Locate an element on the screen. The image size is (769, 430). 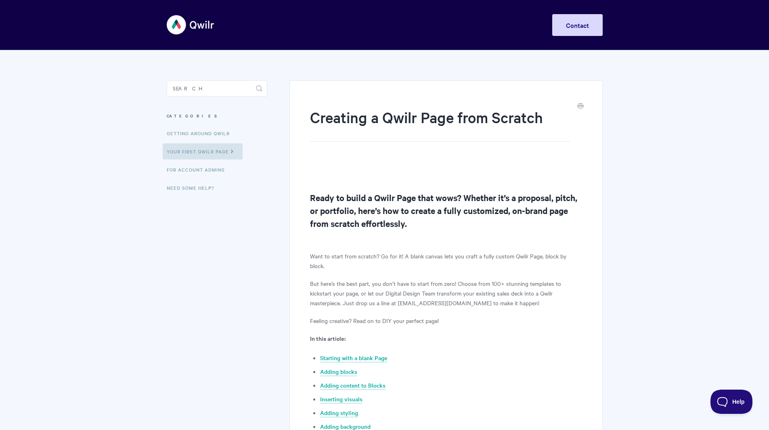
h2: Ready to build a Qwilr Page that wows? Whether it’s a proposal, pitch, or portfolio, here’s how t... is located at coordinates (446, 210).